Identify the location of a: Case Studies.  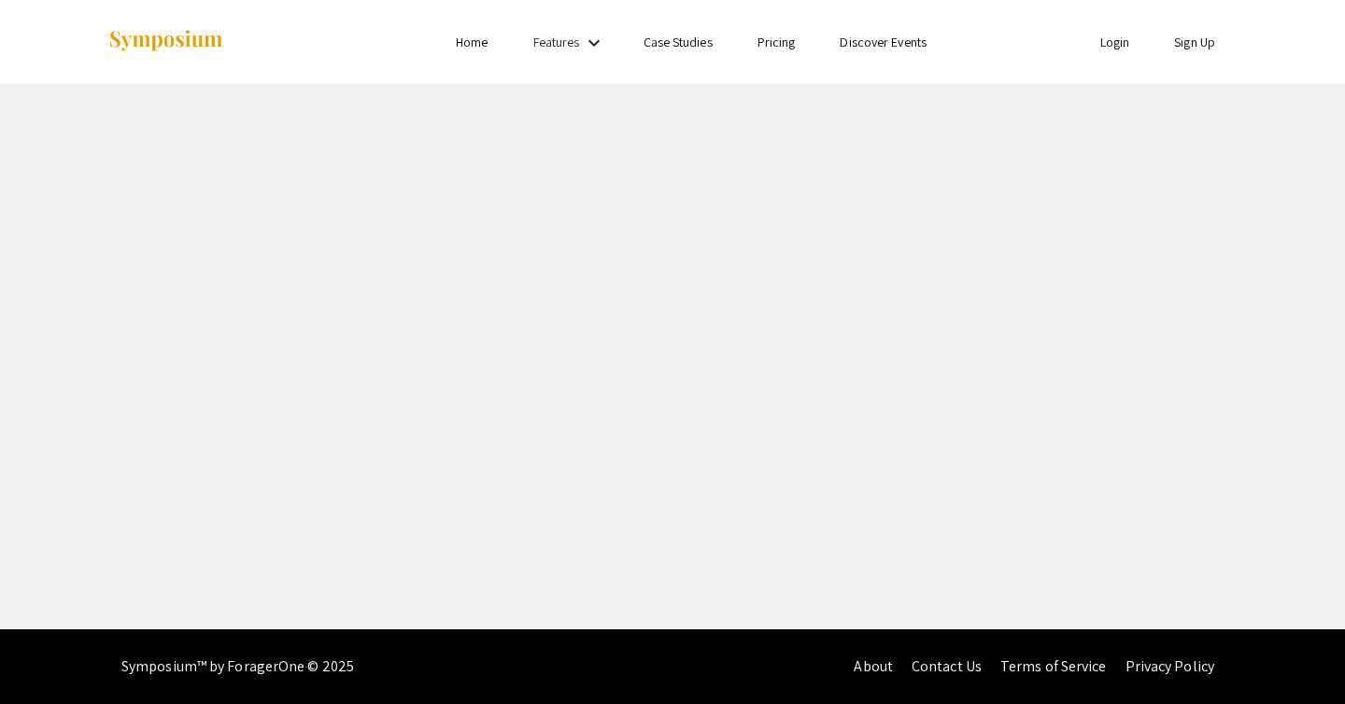
(678, 42).